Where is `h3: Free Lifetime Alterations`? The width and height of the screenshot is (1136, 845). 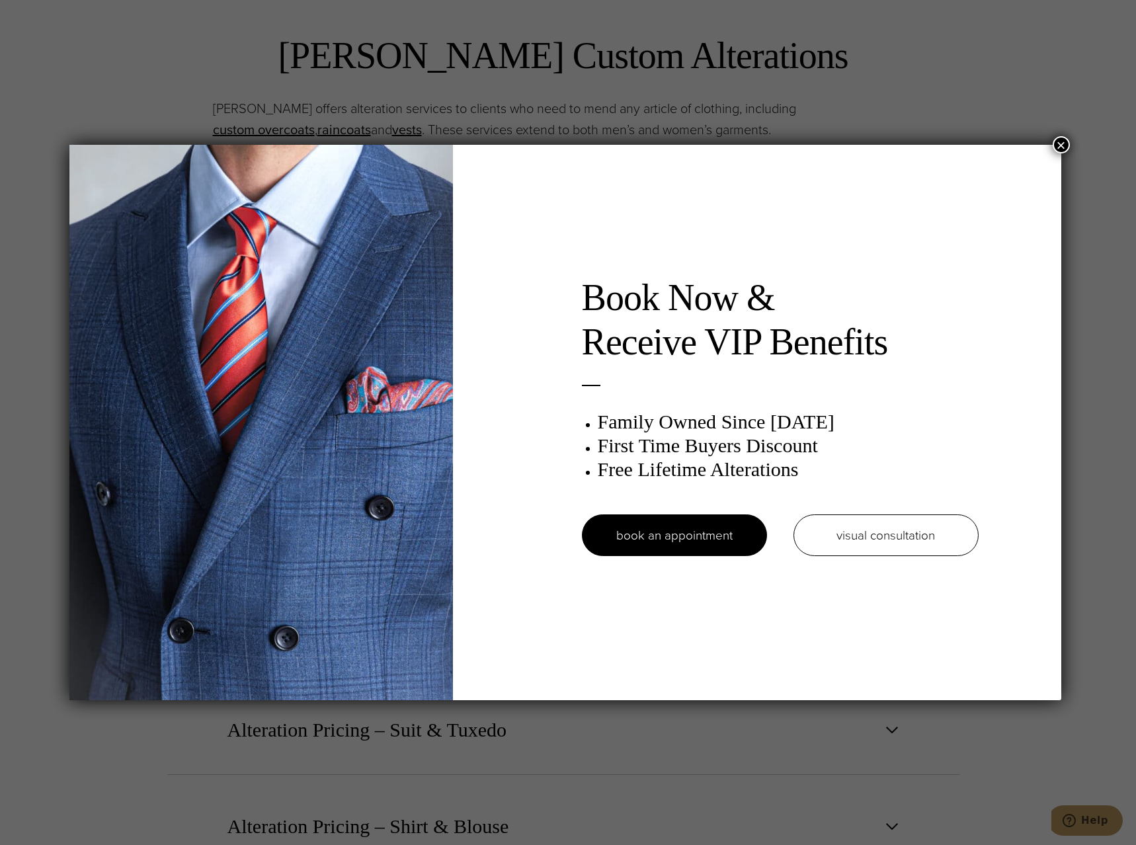 h3: Free Lifetime Alterations is located at coordinates (788, 469).